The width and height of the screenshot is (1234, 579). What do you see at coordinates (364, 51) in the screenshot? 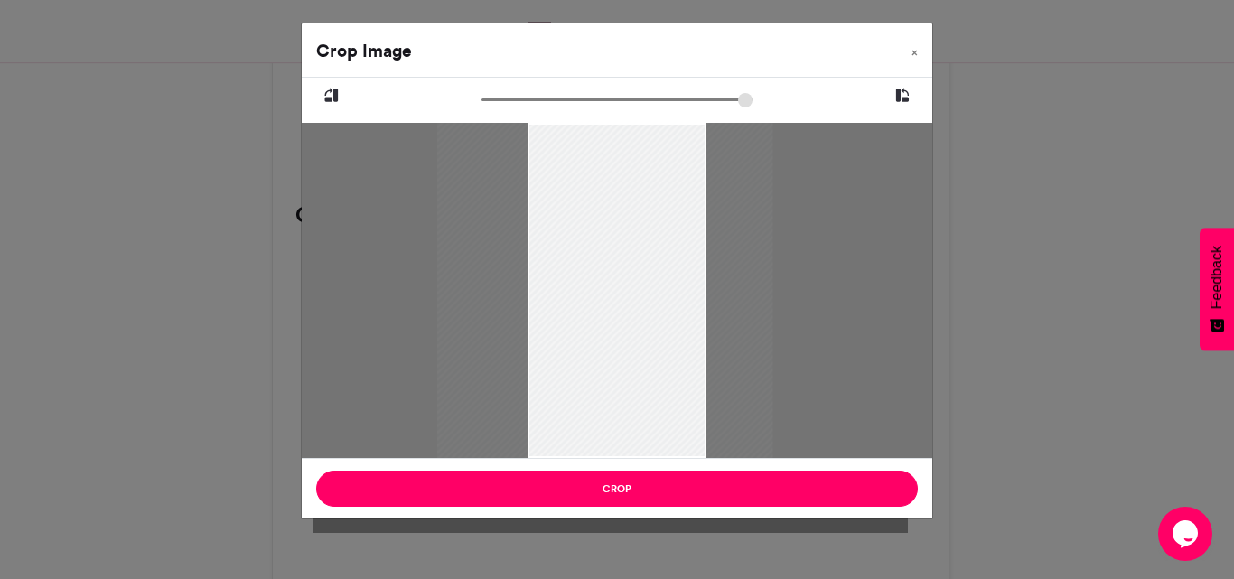
I see `h4: Crop Image` at bounding box center [364, 51].